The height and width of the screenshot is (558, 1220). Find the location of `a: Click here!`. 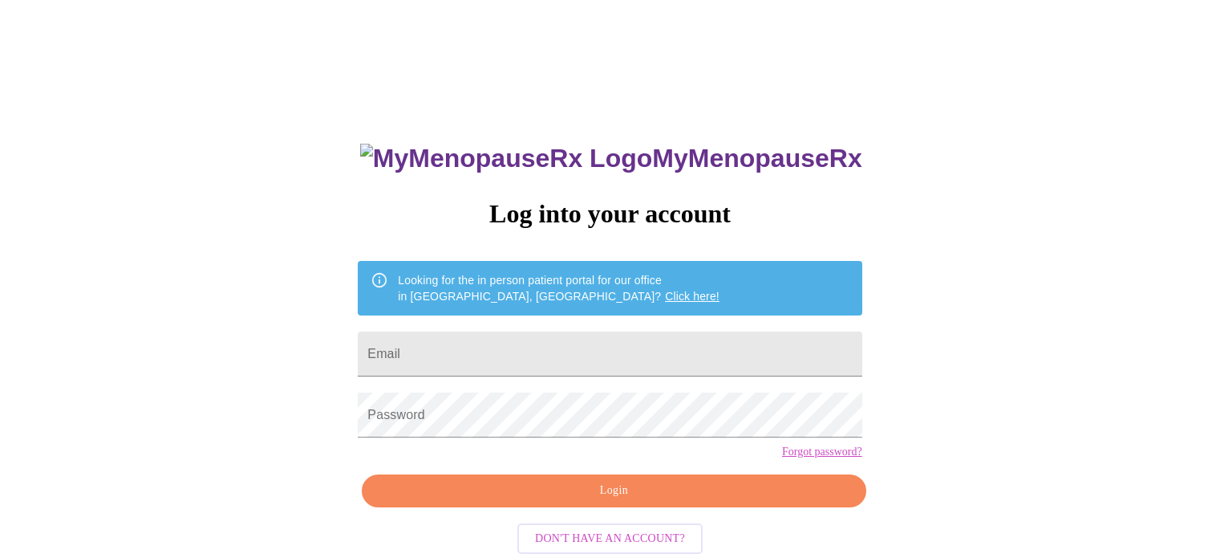

a: Click here! is located at coordinates (692, 296).